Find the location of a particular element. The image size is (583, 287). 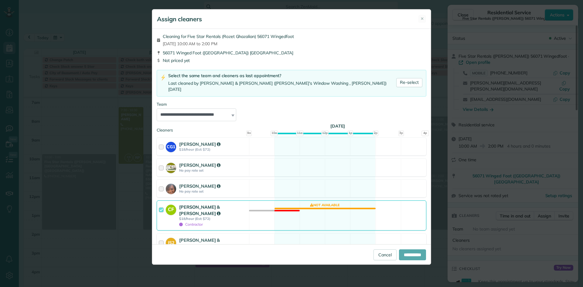

strong: CF is located at coordinates (171, 209).